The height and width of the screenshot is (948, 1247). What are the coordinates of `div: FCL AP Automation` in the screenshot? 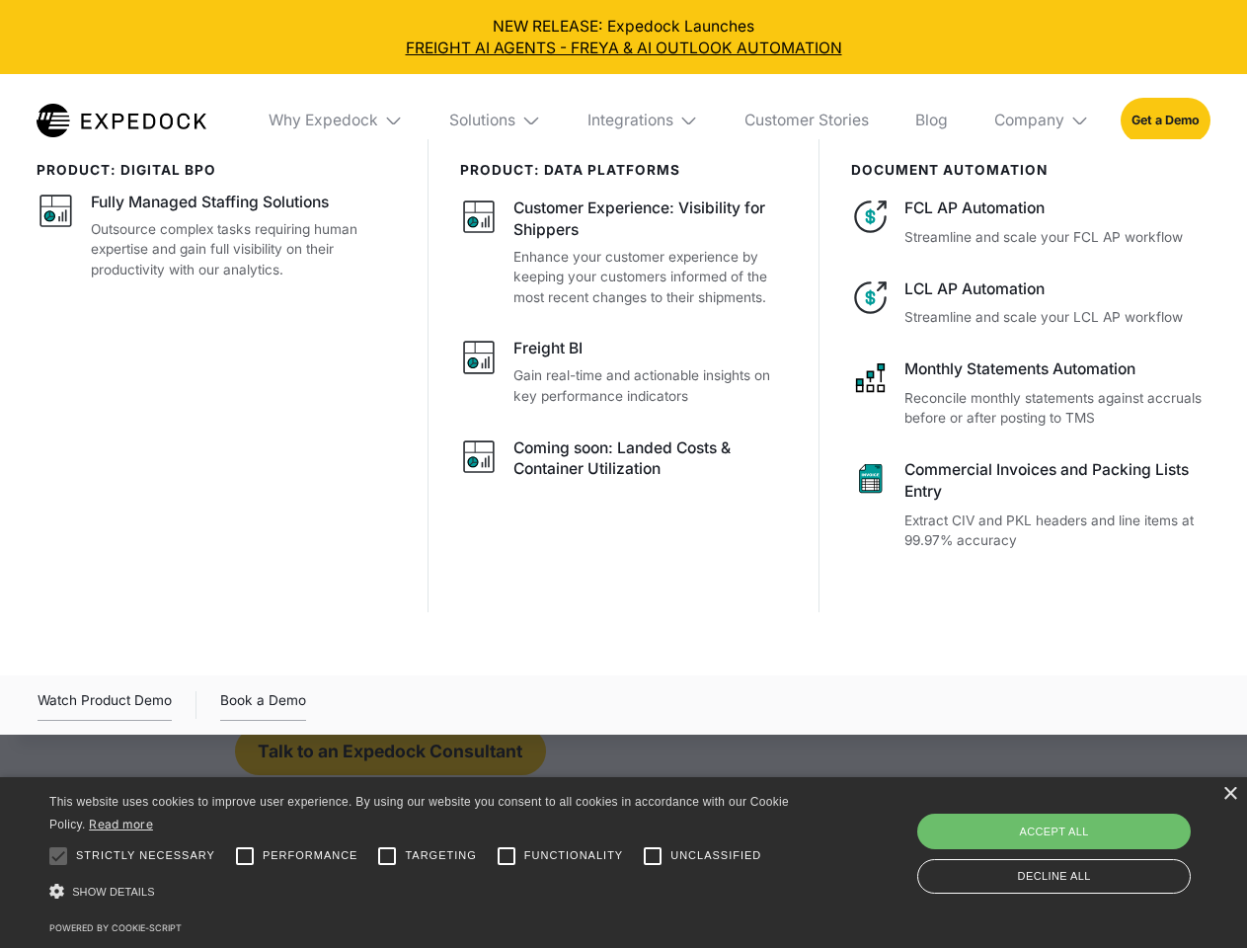 It's located at (1056, 208).